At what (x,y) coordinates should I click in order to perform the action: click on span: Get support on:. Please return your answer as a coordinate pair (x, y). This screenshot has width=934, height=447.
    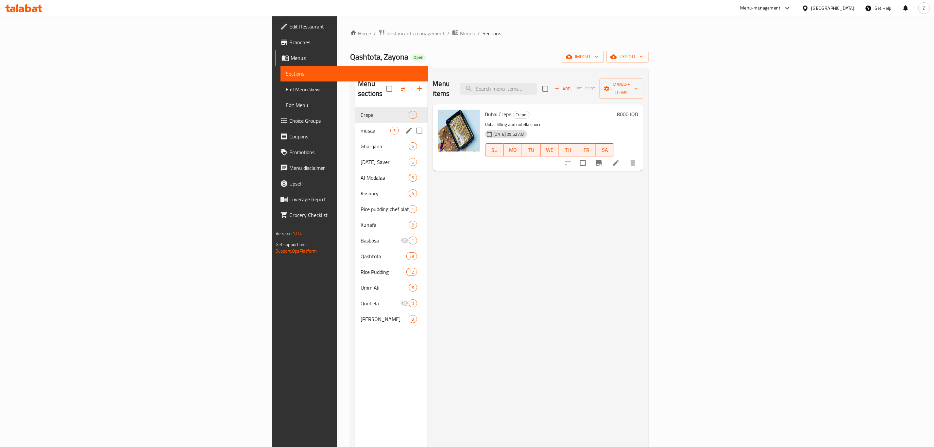
    Looking at the image, I should click on (291, 244).